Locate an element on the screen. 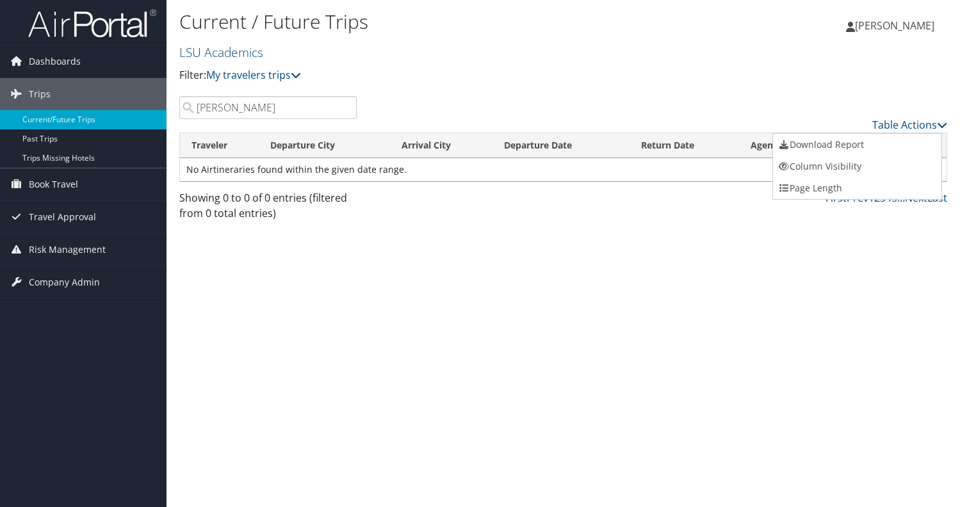 The image size is (960, 507). a: Download Report is located at coordinates (857, 145).